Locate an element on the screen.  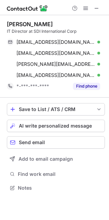
div: IT Director at SDI International Corp is located at coordinates (56, 31).